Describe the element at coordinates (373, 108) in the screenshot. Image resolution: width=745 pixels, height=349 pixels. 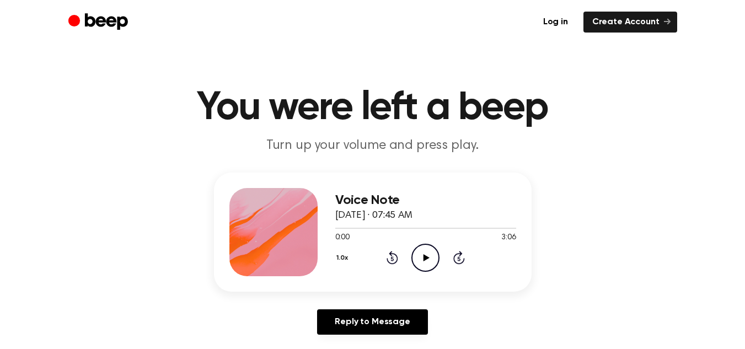
I see `h1: You were left a beep` at that location.